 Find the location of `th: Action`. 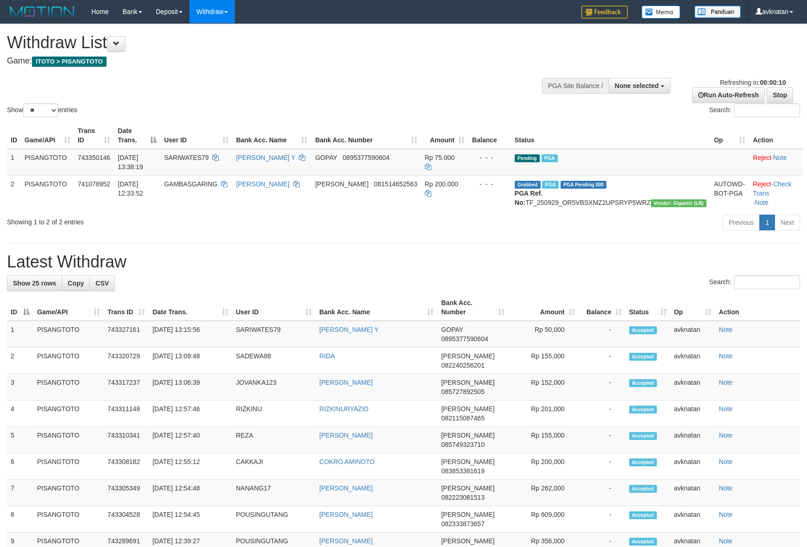

th: Action is located at coordinates (758, 307).